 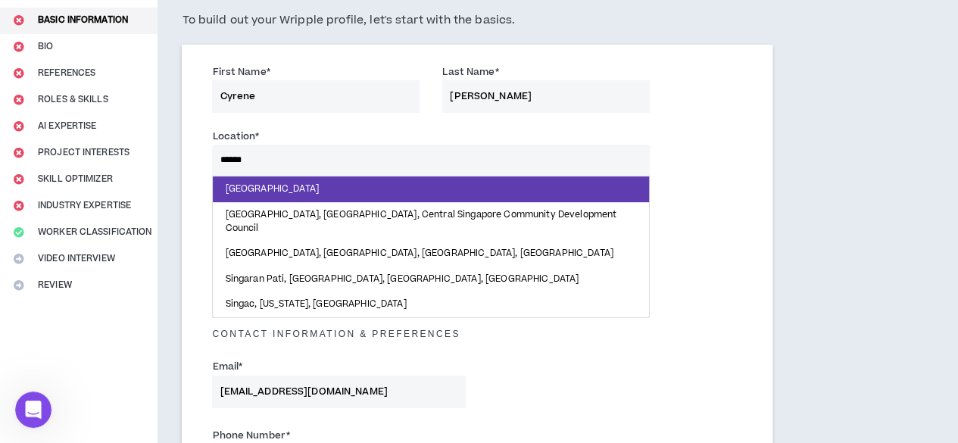 I want to click on input: Enter Email, so click(x=339, y=392).